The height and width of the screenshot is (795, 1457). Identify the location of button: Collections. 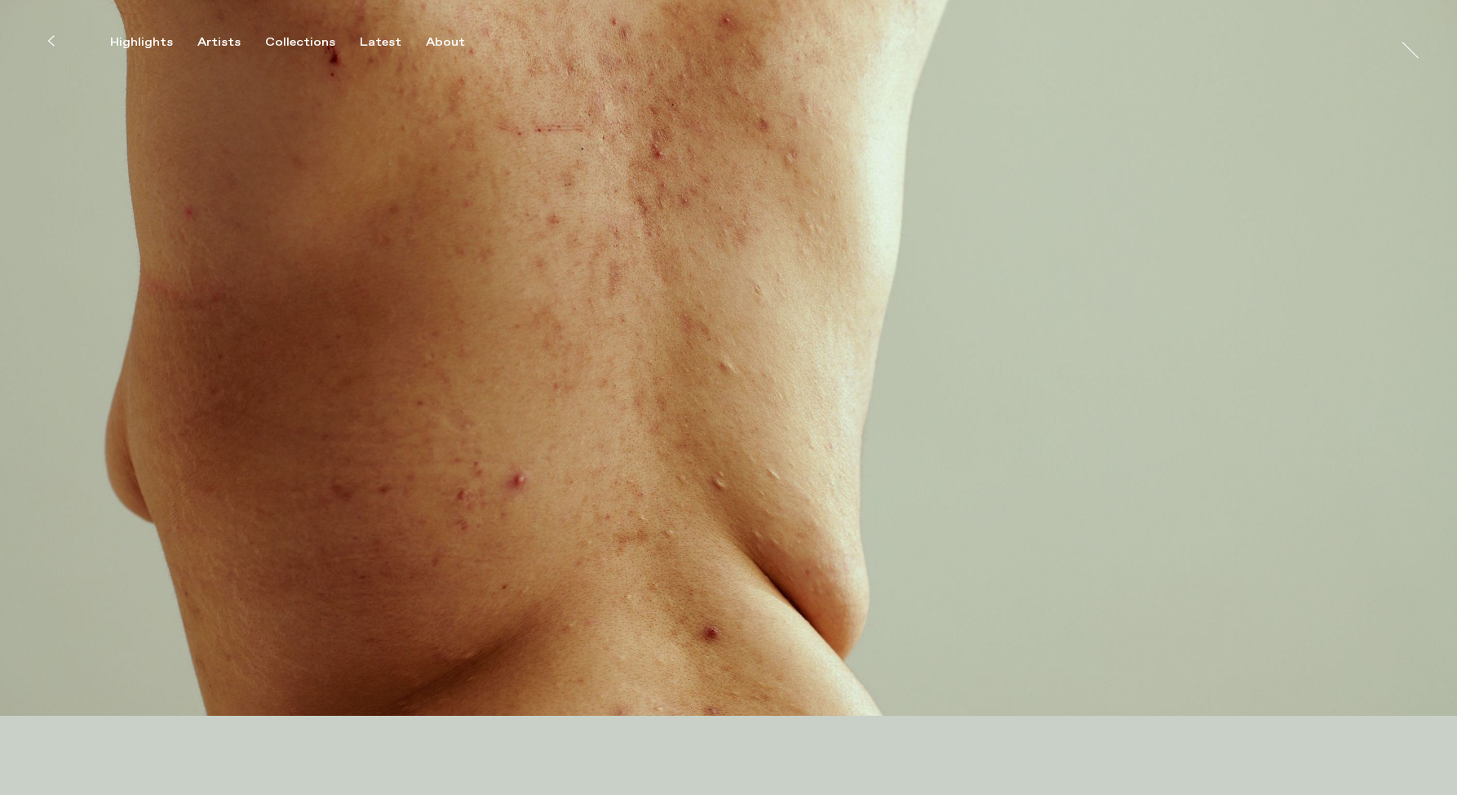
(313, 42).